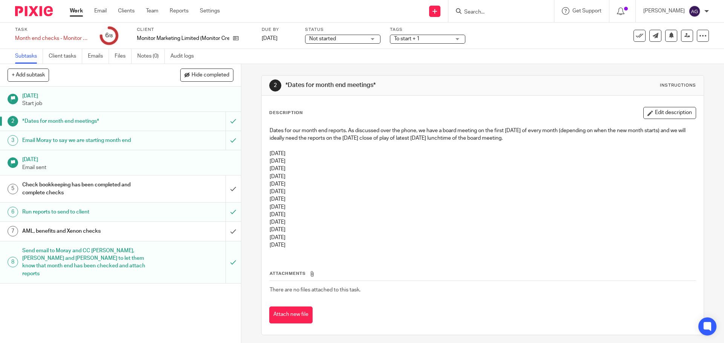 This screenshot has width=724, height=343. Describe the element at coordinates (65, 56) in the screenshot. I see `a: Client tasks` at that location.